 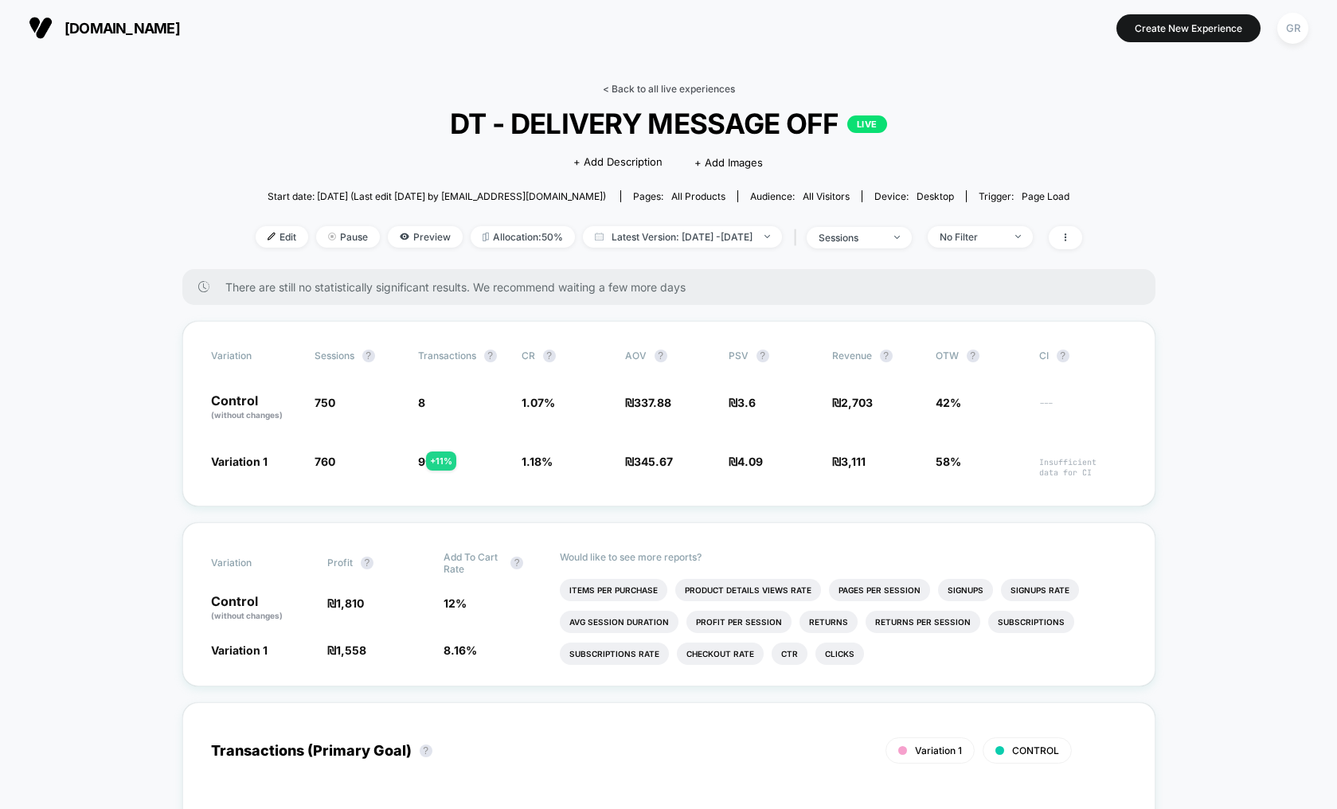 I want to click on span: + Add Description, so click(x=618, y=162).